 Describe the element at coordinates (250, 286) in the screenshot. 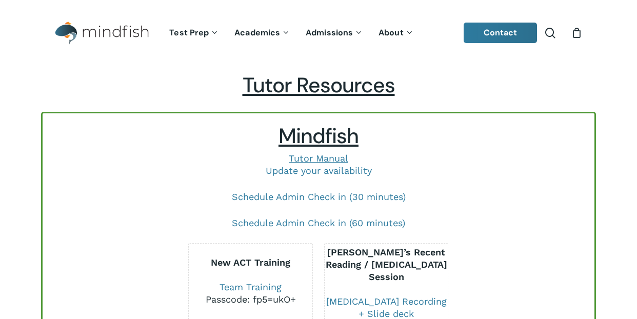

I see `a: Team Training` at that location.